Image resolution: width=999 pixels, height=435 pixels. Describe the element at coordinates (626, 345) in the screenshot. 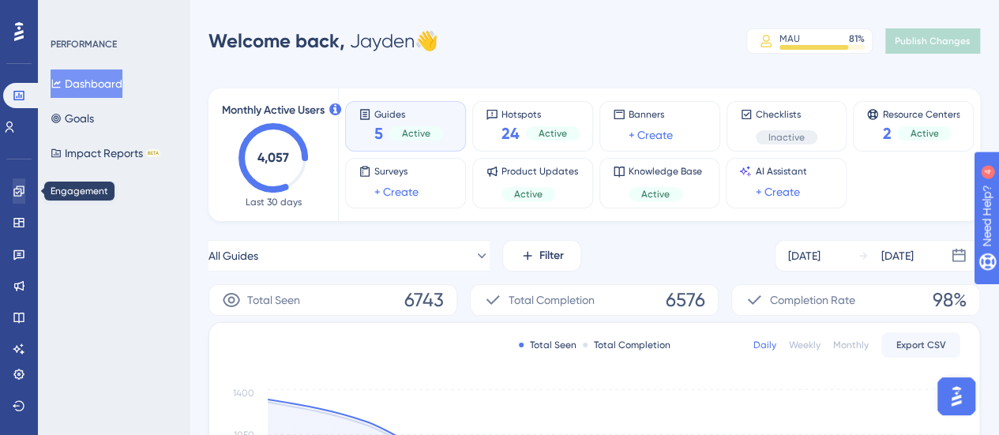

I see `div: Total Completion` at that location.